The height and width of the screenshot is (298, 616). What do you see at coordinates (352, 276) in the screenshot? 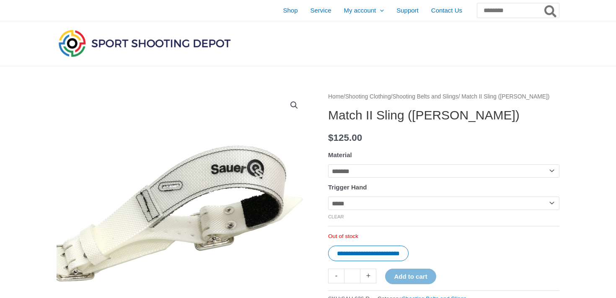
I see `input: Product quantity` at bounding box center [352, 276].